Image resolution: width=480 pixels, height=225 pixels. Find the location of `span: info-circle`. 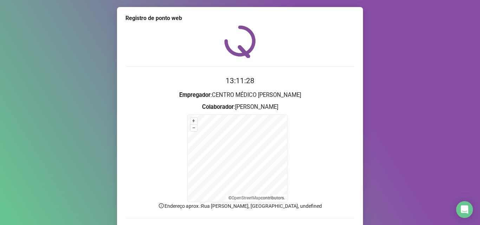

span: info-circle is located at coordinates (161, 206).